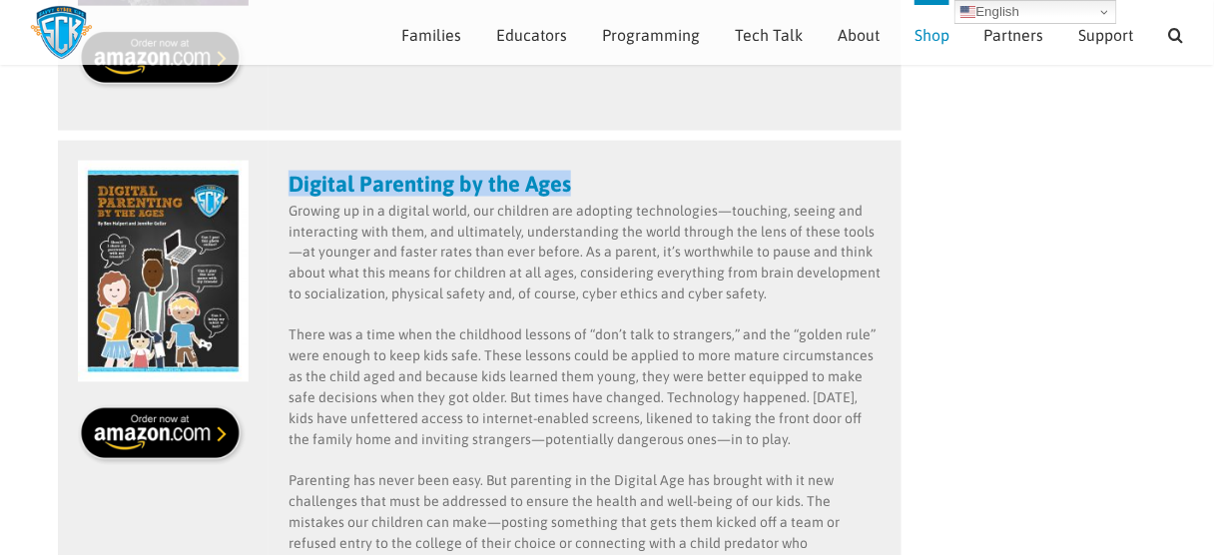 This screenshot has width=1214, height=555. What do you see at coordinates (858, 35) in the screenshot?
I see `span: About` at bounding box center [858, 35].